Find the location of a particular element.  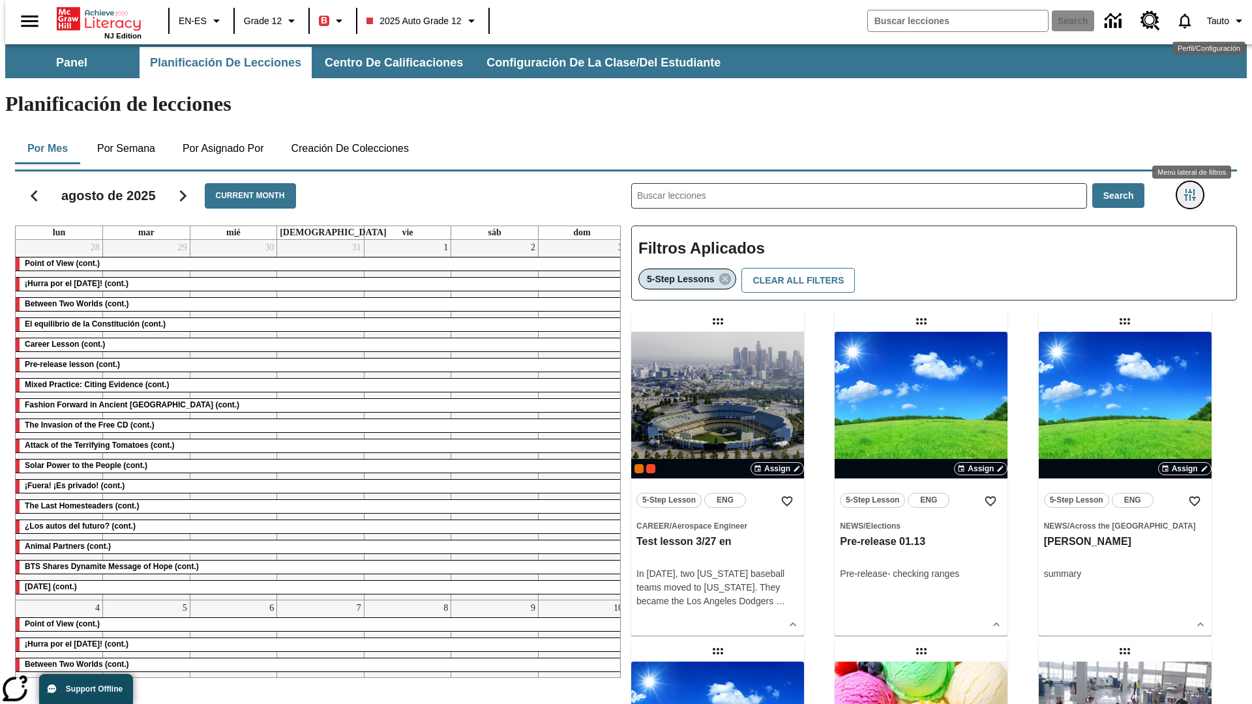

span: Attack of the Terrifying Tomatoes (cont.) is located at coordinates (100, 445).